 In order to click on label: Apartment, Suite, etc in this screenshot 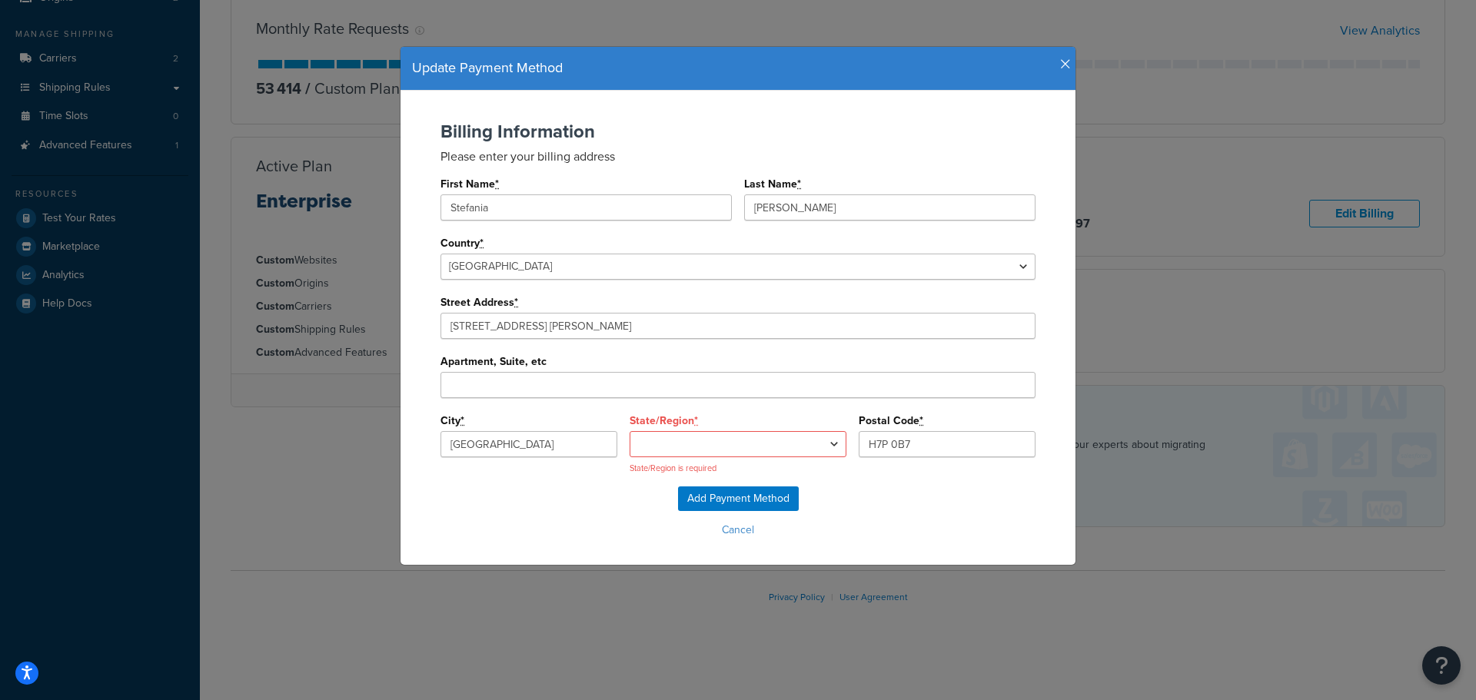, I will do `click(493, 361)`.